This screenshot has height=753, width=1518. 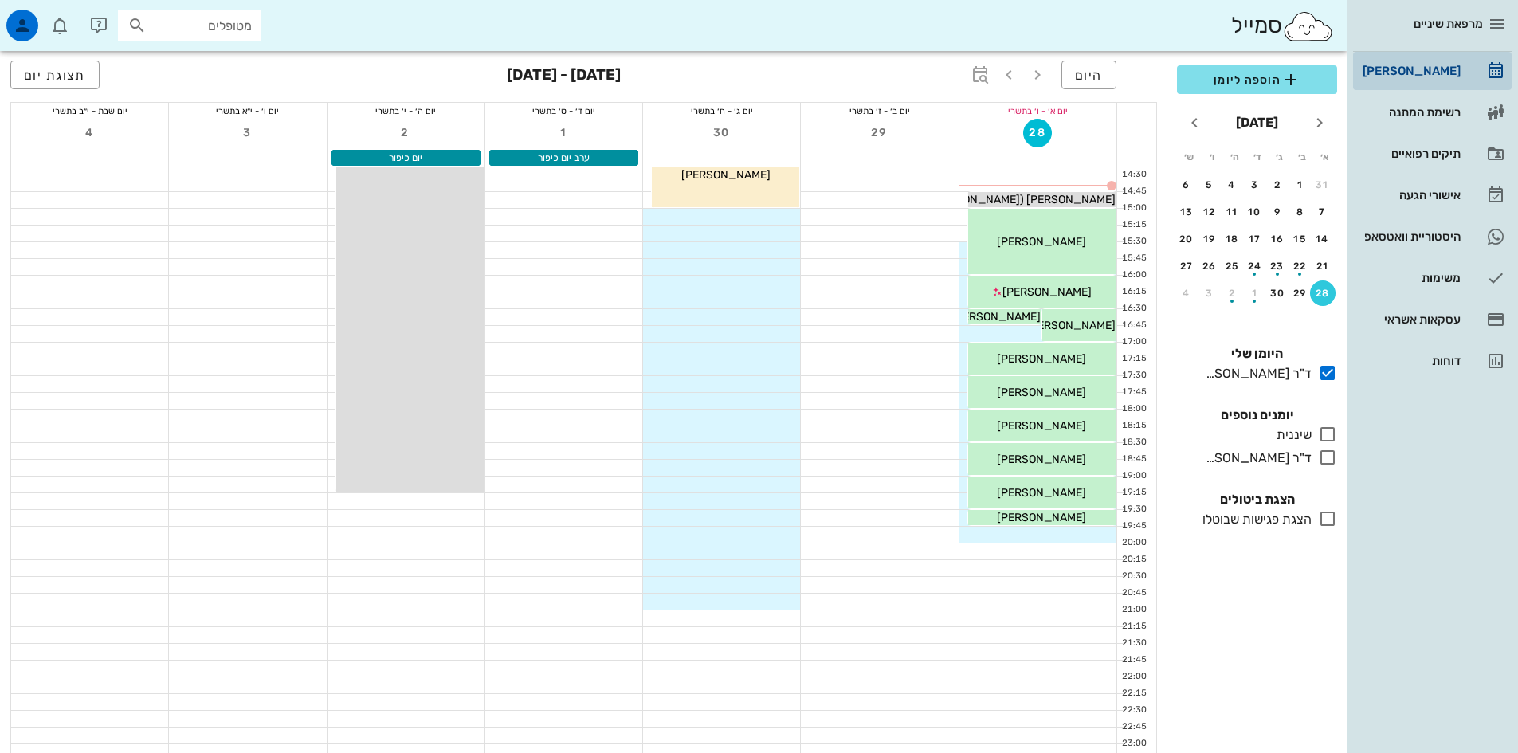 I want to click on div: 17:45, so click(x=1133, y=392).